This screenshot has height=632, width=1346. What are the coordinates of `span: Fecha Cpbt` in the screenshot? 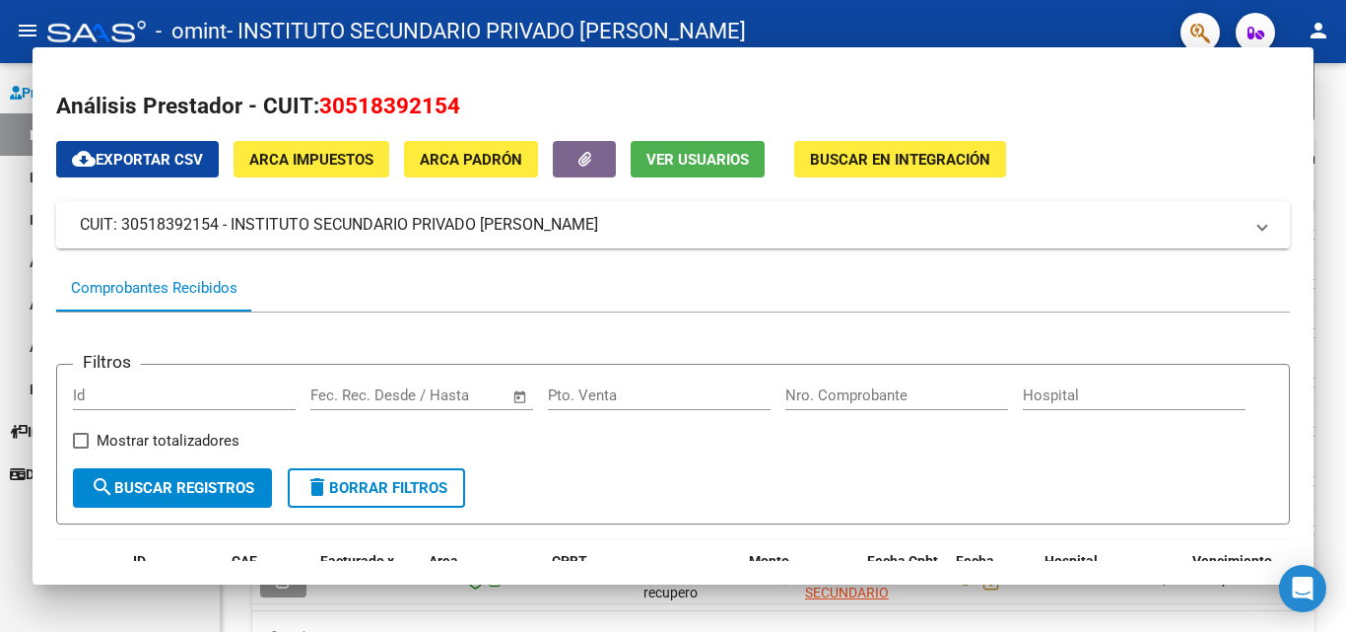 It's located at (903, 561).